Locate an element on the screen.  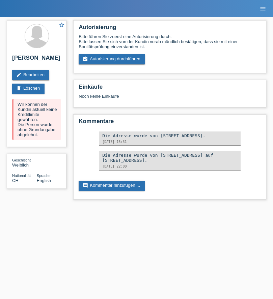
h2: Einkäufe is located at coordinates (170, 89).